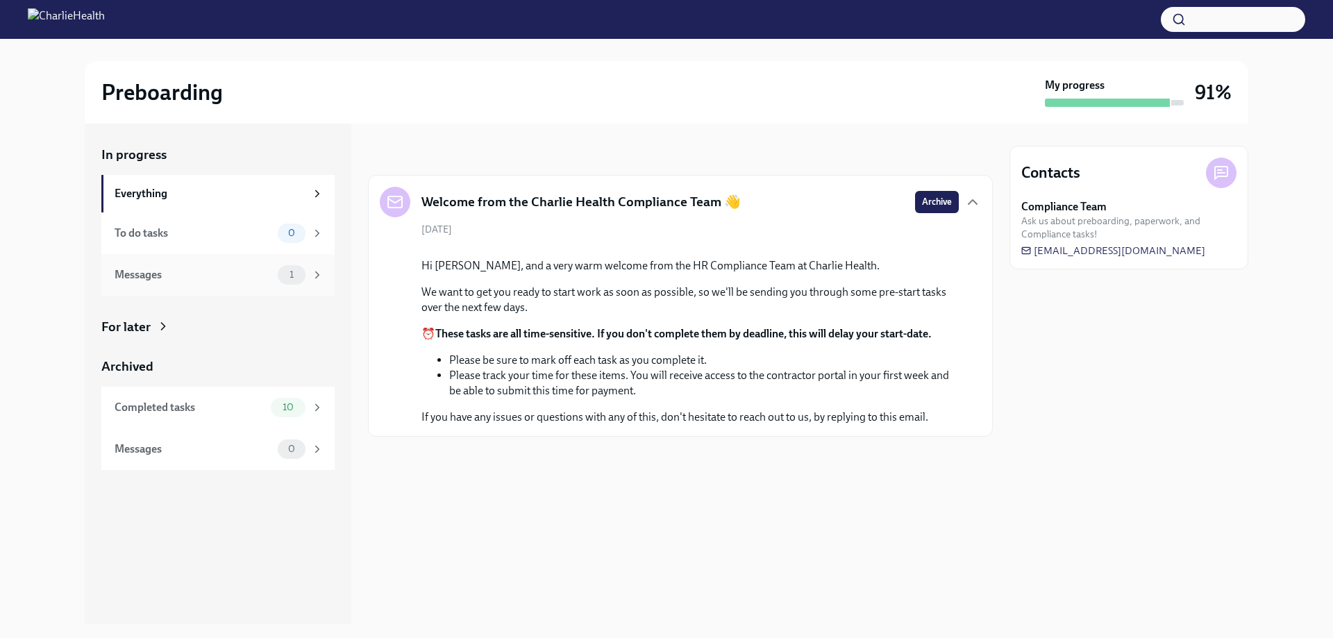 This screenshot has width=1333, height=638. What do you see at coordinates (1129, 228) in the screenshot?
I see `span: Ask us about preboarding, paperwork, and Compliance tasks!` at bounding box center [1129, 228].